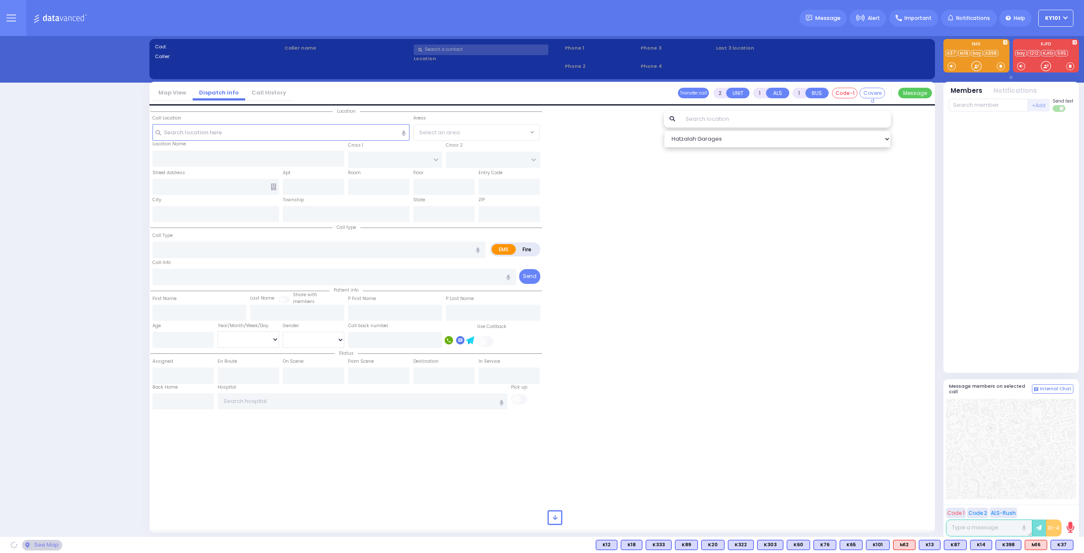  What do you see at coordinates (606, 545) in the screenshot?
I see `div: K12` at bounding box center [606, 545].